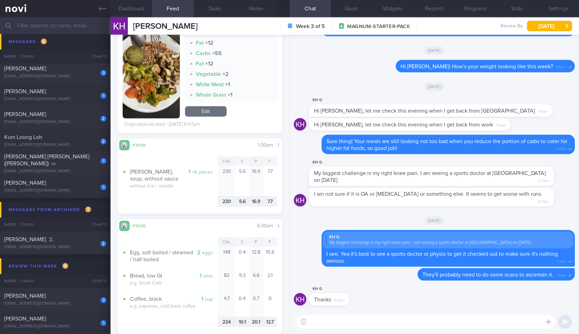  I want to click on strong: White Meat, so click(210, 85).